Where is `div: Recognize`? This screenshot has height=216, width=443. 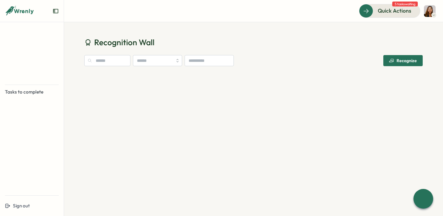
div: Recognize is located at coordinates (403, 61).